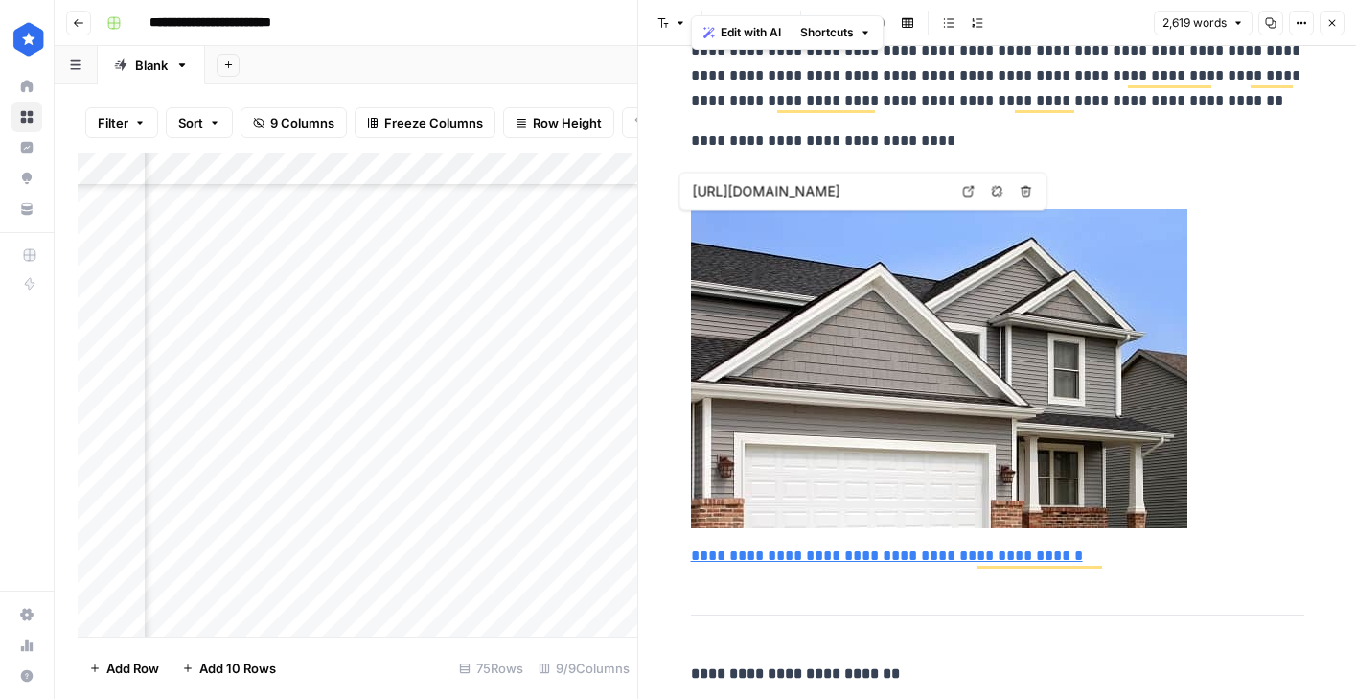 The width and height of the screenshot is (1356, 699). What do you see at coordinates (27, 209) in the screenshot?
I see `a: Your Data` at bounding box center [27, 209].